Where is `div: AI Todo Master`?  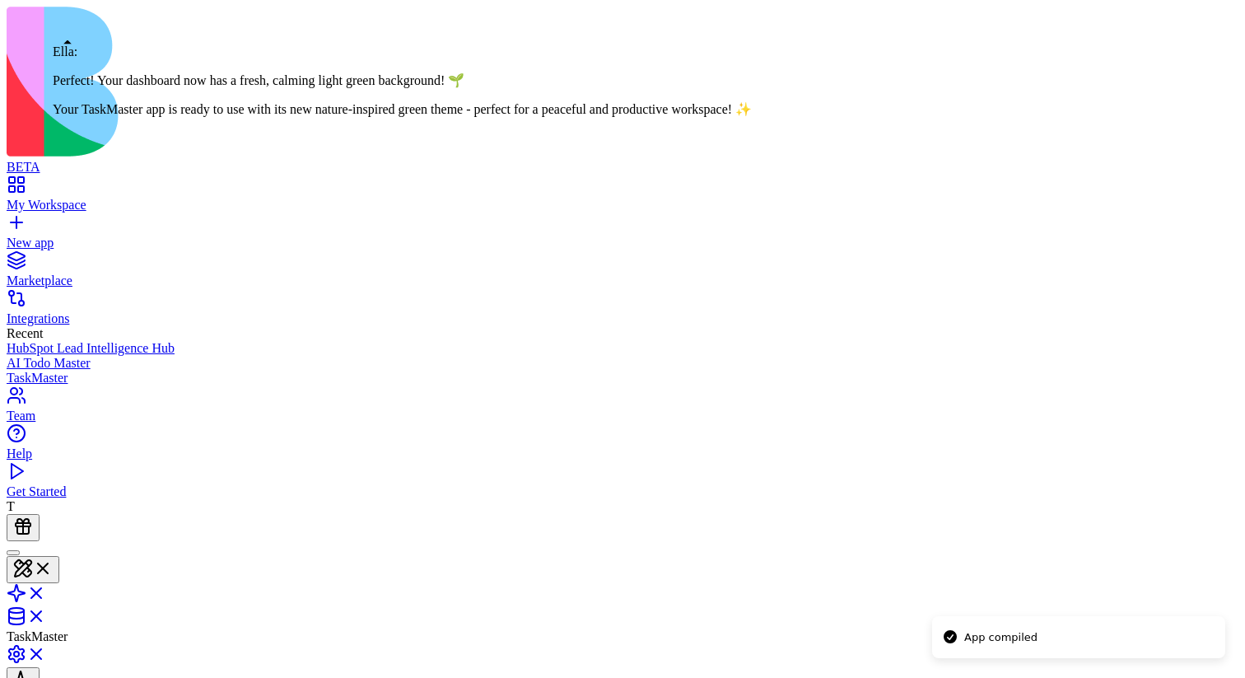
div: AI Todo Master is located at coordinates (622, 363).